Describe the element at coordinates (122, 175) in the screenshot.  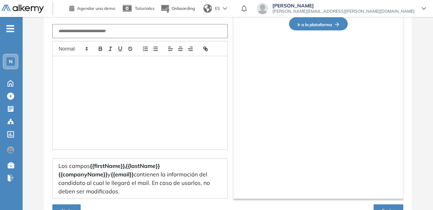
I see `span: {{email}}` at that location.